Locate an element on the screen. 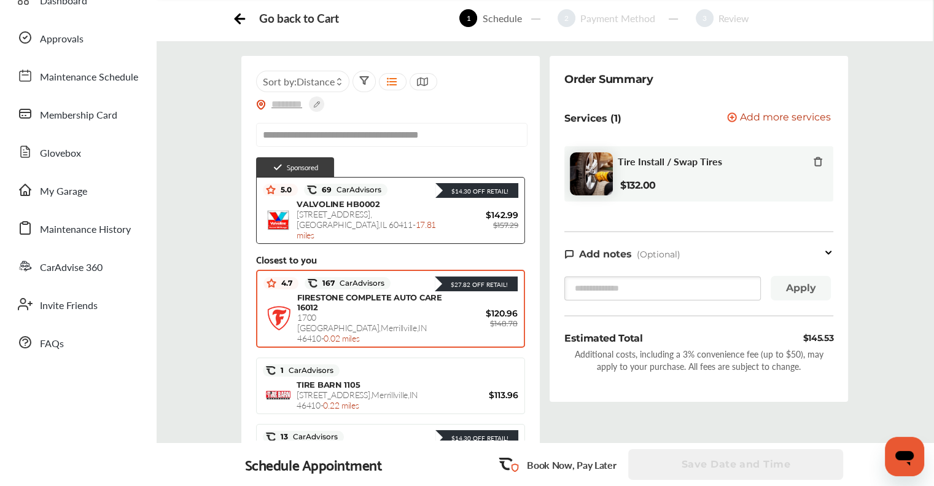 The height and width of the screenshot is (486, 934). span: 13 is located at coordinates (306, 437).